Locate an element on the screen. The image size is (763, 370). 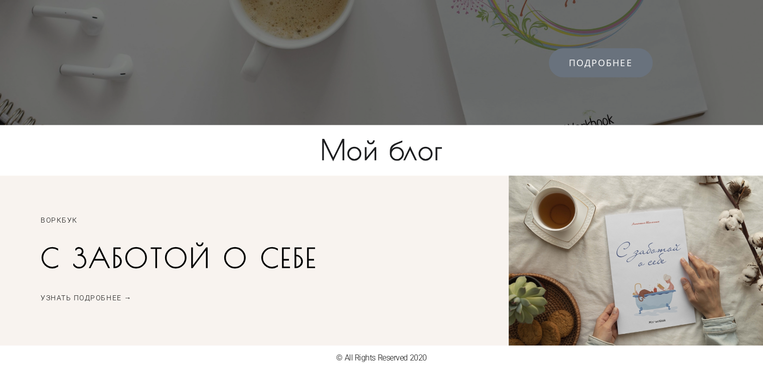
p: © All Rights Reserved 2020 is located at coordinates (381, 358).